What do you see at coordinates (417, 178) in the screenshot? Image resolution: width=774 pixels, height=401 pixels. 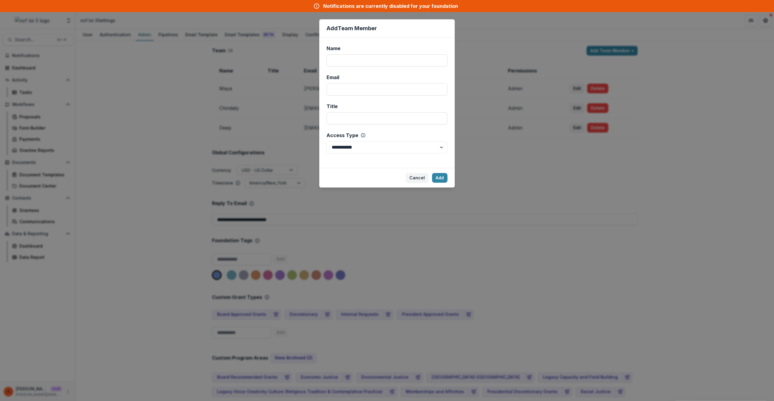 I see `button: Cancel` at bounding box center [417, 178].